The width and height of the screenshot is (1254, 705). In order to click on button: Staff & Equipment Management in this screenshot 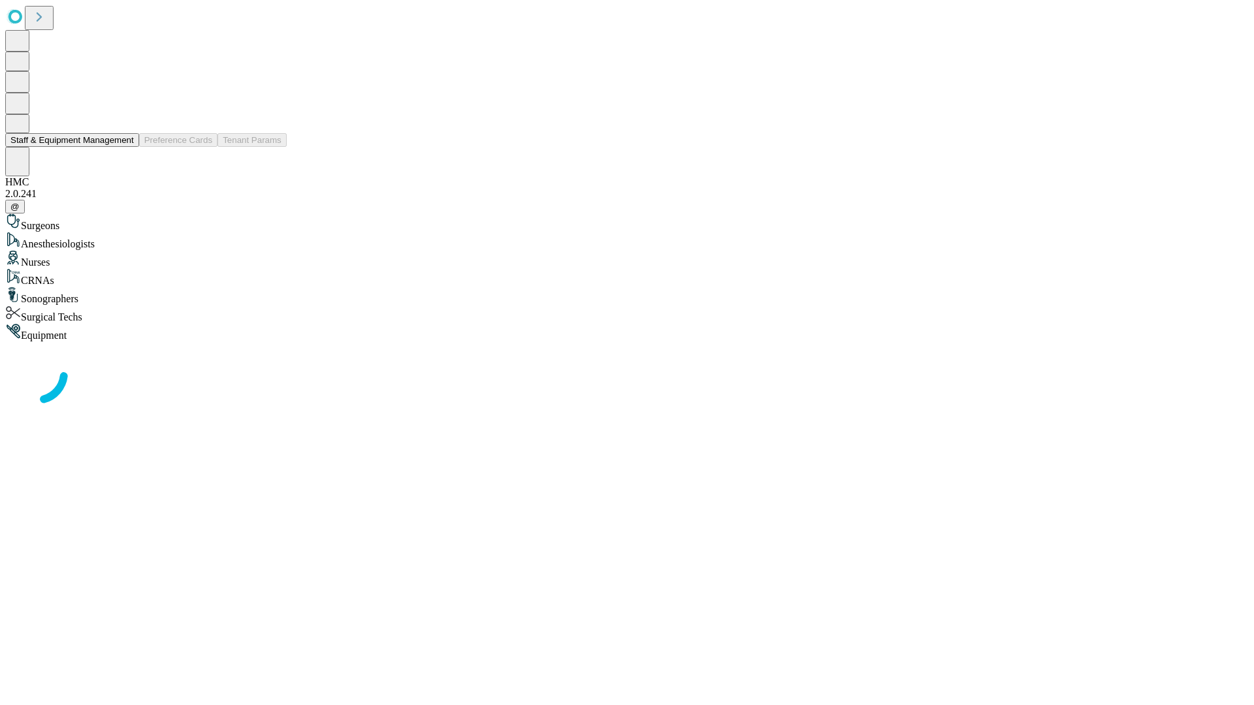, I will do `click(72, 140)`.